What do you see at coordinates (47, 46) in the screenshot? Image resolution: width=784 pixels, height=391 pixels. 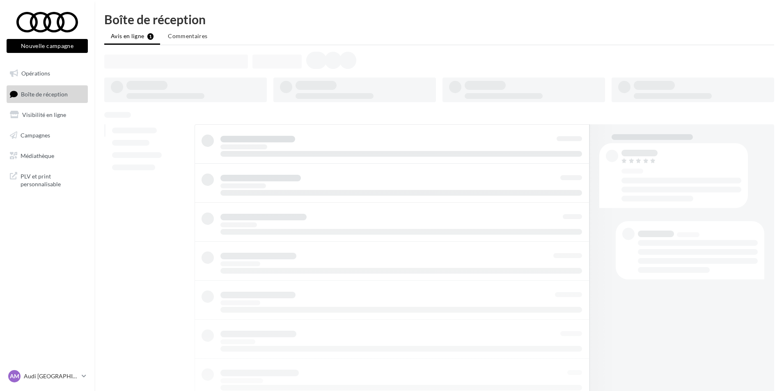 I see `button: Nouvelle campagne` at bounding box center [47, 46].